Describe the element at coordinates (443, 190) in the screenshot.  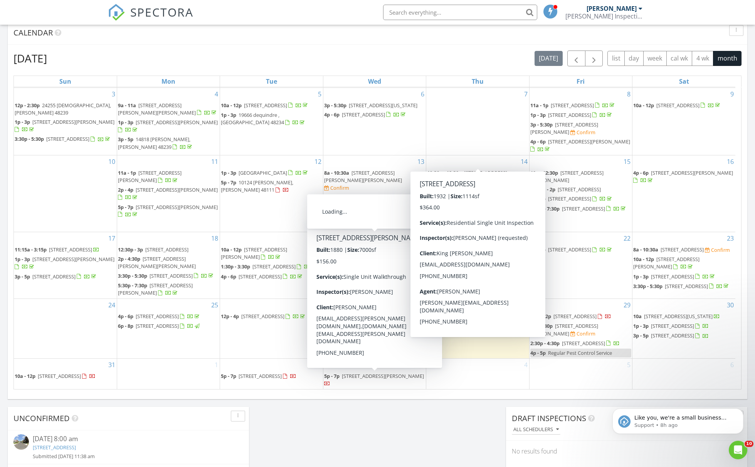
I see `span: 12:30p - 2:30p` at that location.